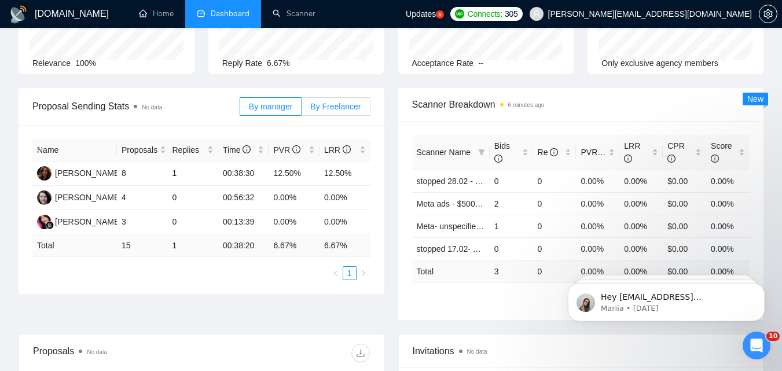 Image resolution: width=782 pixels, height=371 pixels. Describe the element at coordinates (336, 273) in the screenshot. I see `button: left` at that location.